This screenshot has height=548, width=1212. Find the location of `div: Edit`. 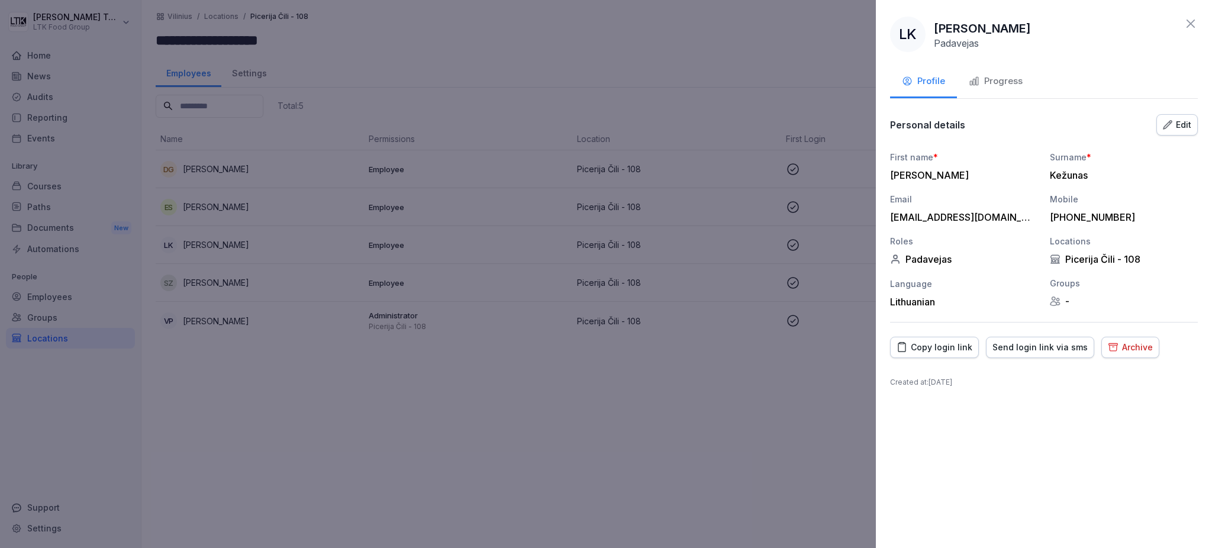

div: Edit is located at coordinates (1177, 125).